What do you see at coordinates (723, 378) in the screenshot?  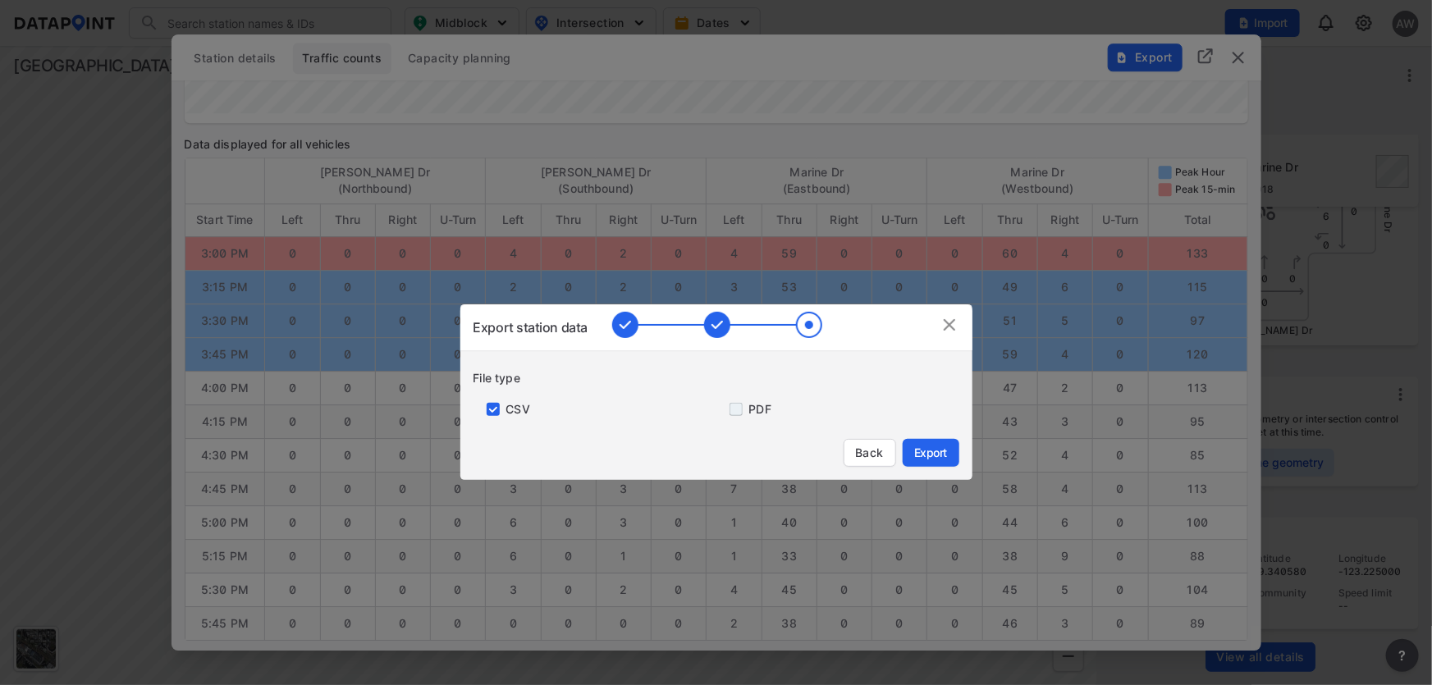 I see `div: File type` at bounding box center [723, 378].